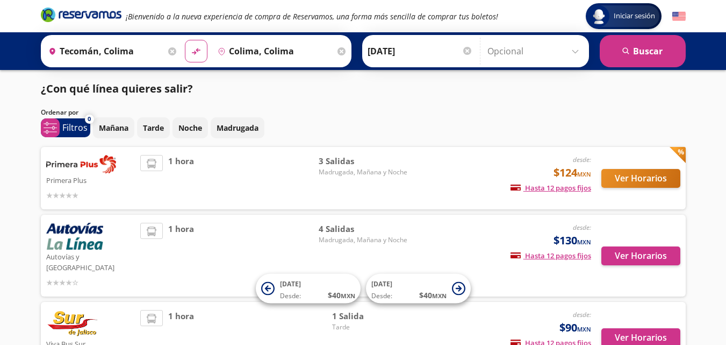  Describe the element at coordinates (572, 173) in the screenshot. I see `span: $124` at that location.